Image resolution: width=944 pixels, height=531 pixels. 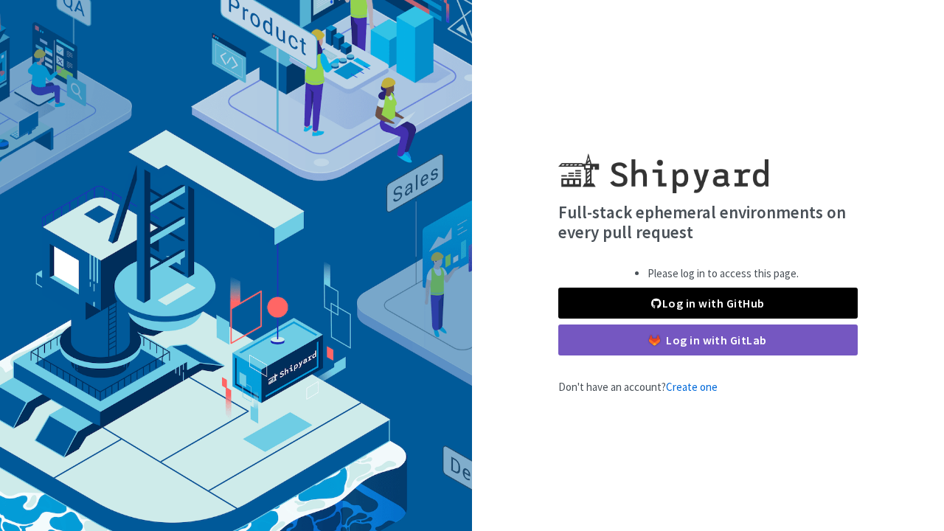 I want to click on img: gitlab-color.svg, so click(x=654, y=340).